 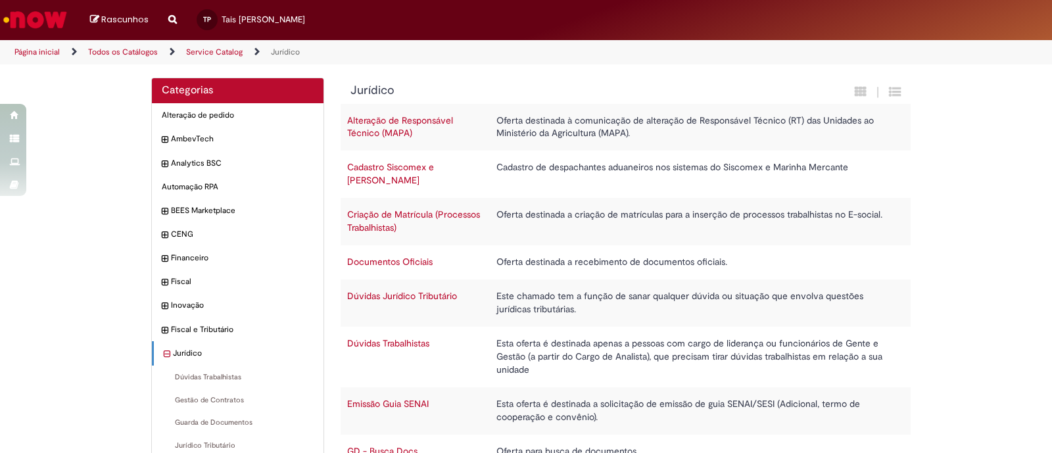 I want to click on a: Criação de Matrícula (Processos Trabalhistas), so click(x=414, y=221).